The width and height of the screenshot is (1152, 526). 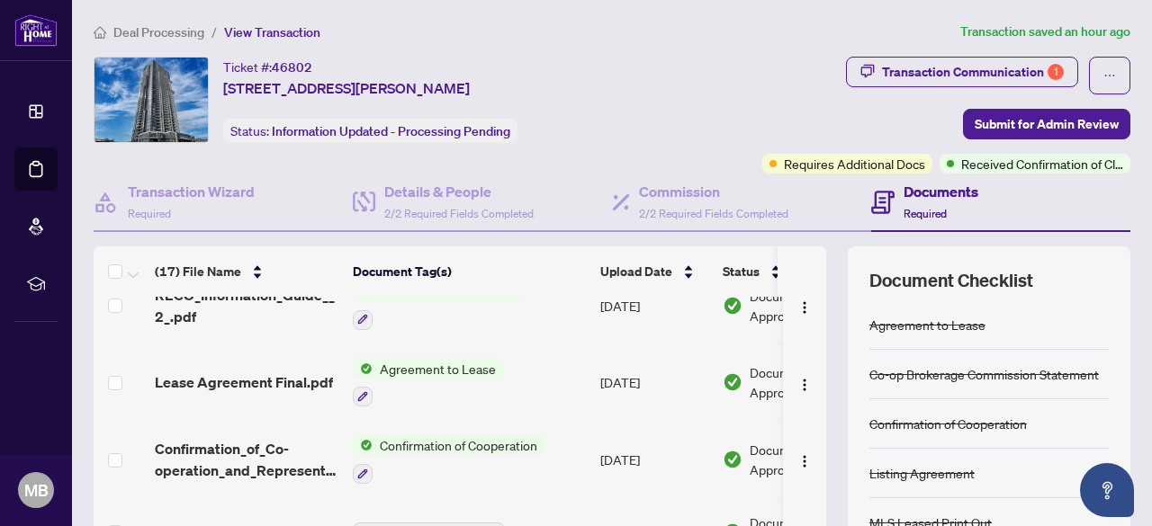 I want to click on img: logo, so click(x=36, y=30).